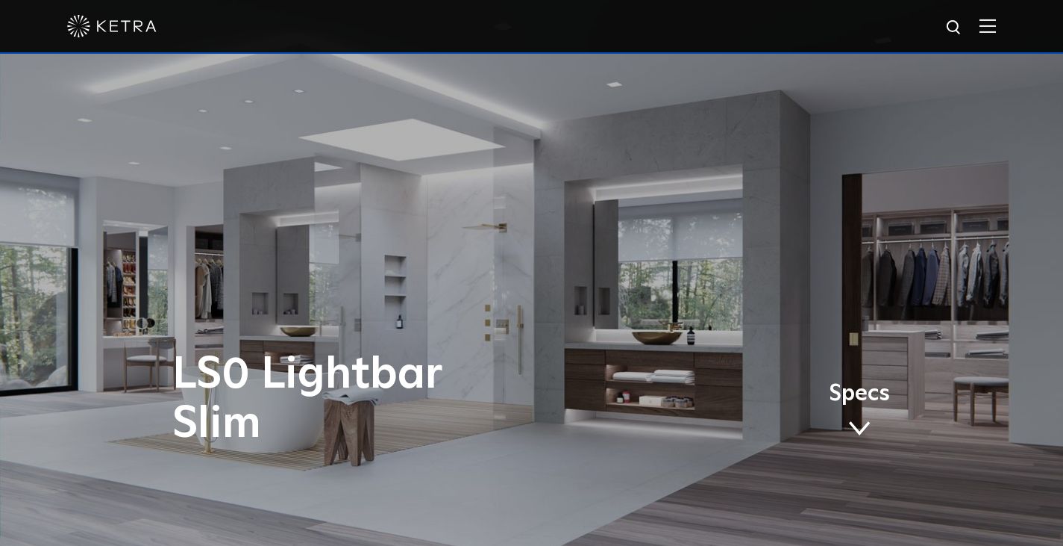 This screenshot has width=1063, height=546. I want to click on img: search icon, so click(955, 28).